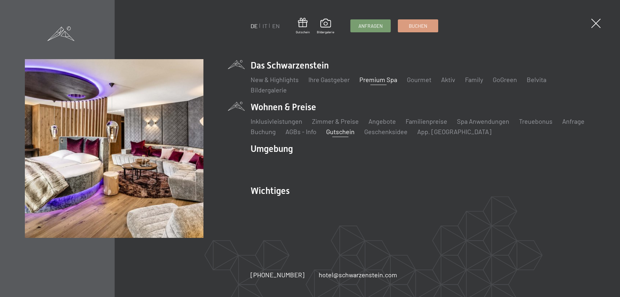  Describe the element at coordinates (505, 79) in the screenshot. I see `a: GoGreen` at that location.